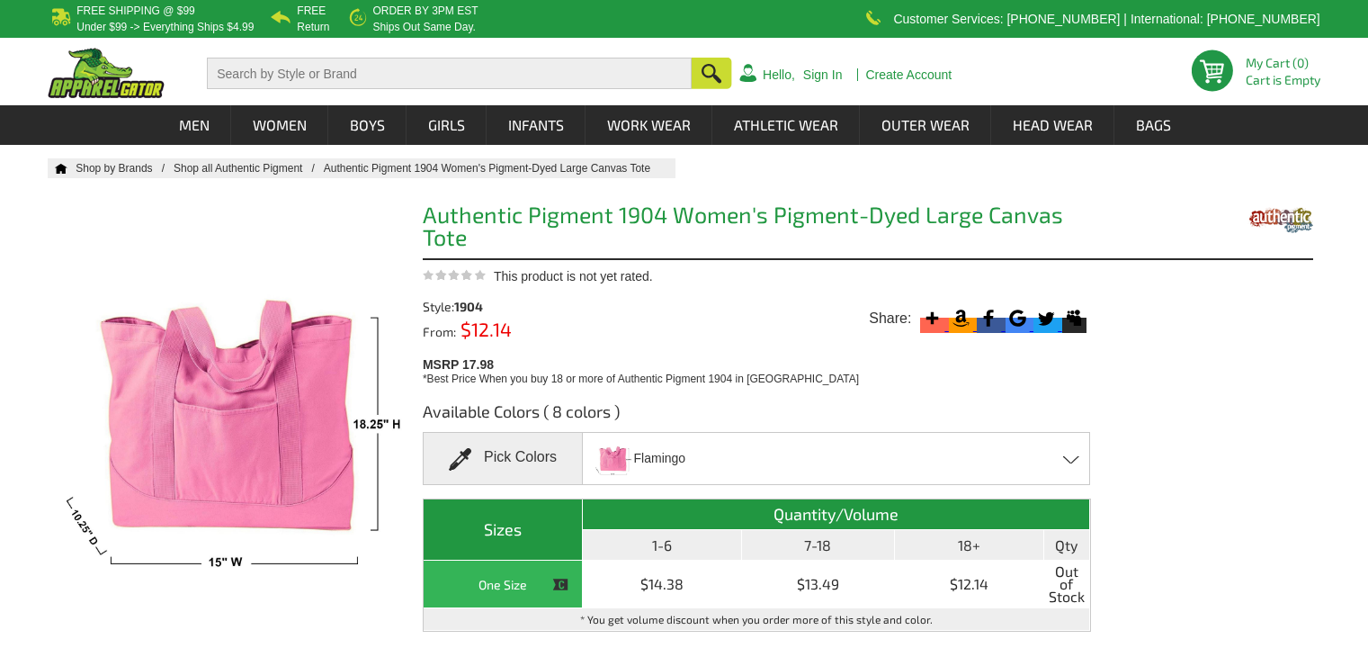 The image size is (1368, 657). I want to click on a: Authentic Pigment 1904 Women's Pigment-Dyed Large Canvas Tote, so click(496, 168).